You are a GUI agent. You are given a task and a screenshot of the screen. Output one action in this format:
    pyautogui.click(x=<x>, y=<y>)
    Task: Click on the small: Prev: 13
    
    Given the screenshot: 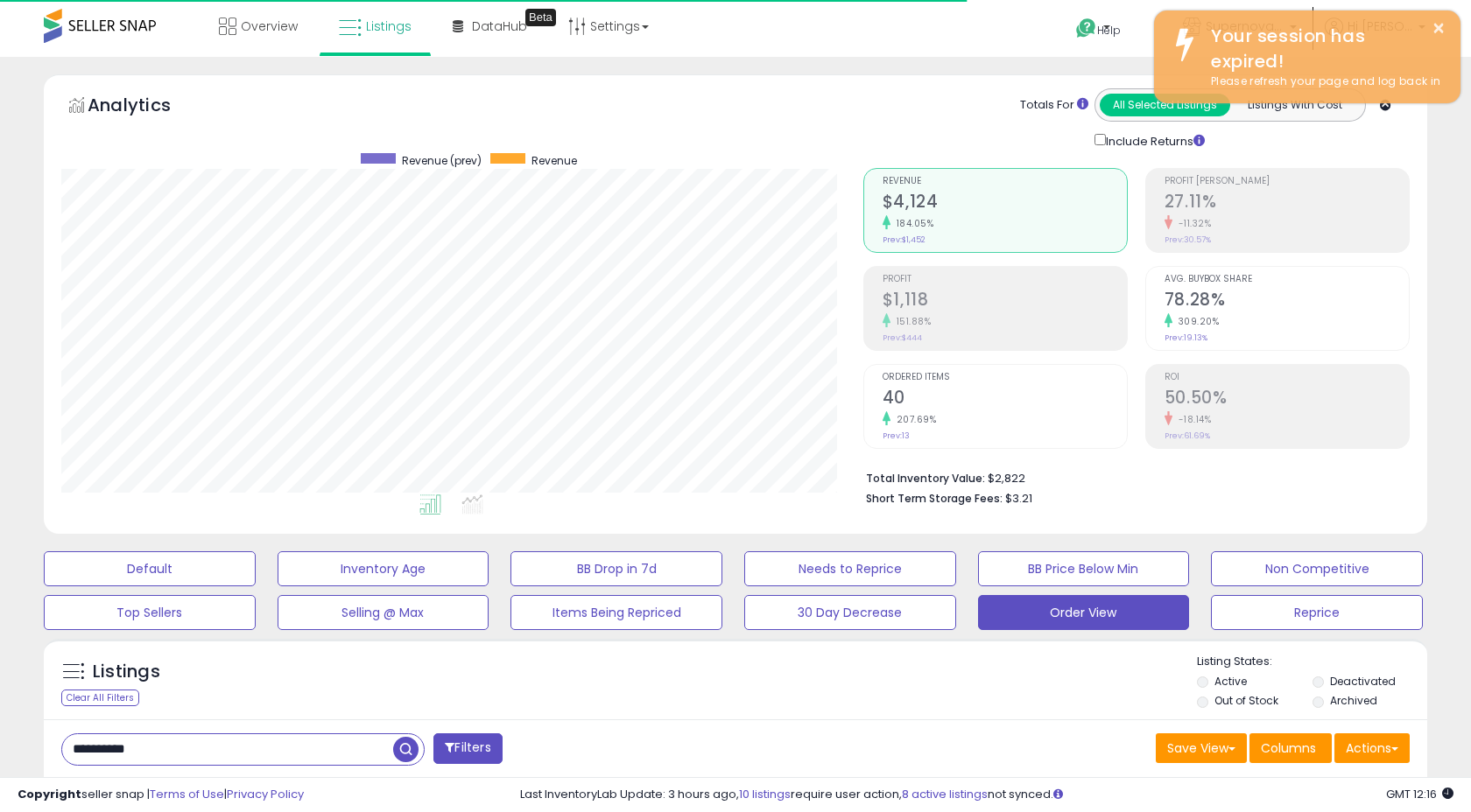 What is the action you would take?
    pyautogui.click(x=896, y=436)
    